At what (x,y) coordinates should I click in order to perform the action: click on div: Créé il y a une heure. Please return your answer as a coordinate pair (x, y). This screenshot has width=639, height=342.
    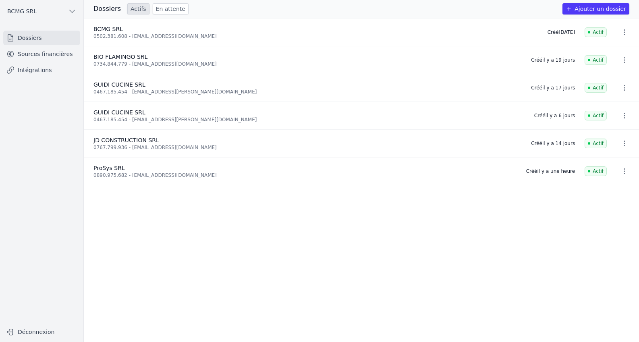
    Looking at the image, I should click on (550, 171).